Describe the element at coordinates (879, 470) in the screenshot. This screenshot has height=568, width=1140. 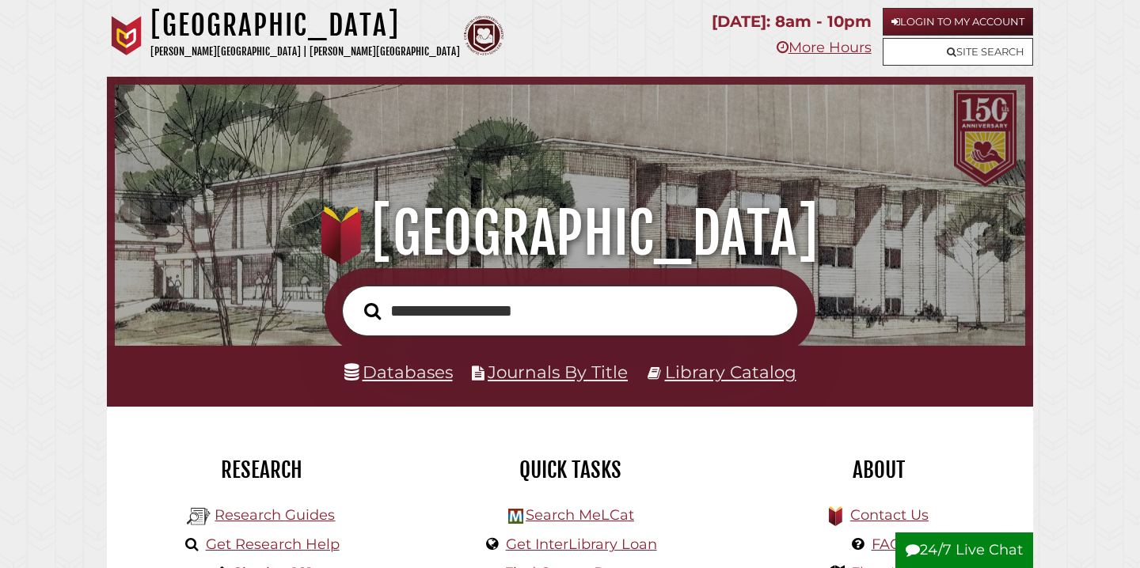
I see `h2: About` at that location.